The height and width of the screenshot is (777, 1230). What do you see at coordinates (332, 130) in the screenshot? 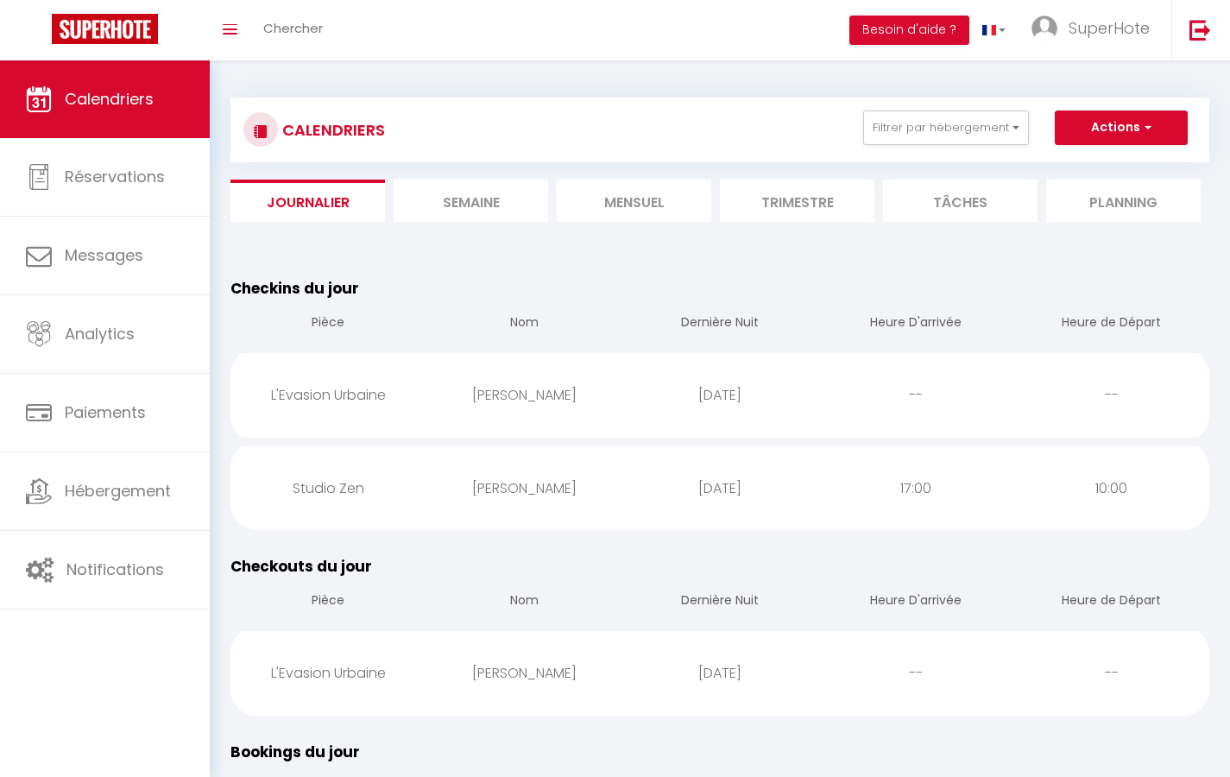
I see `h3: CALENDRIERS` at bounding box center [332, 130].